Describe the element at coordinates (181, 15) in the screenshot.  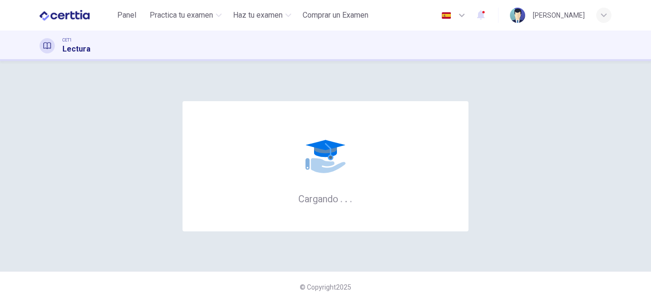
I see `span: Practica tu examen` at that location.